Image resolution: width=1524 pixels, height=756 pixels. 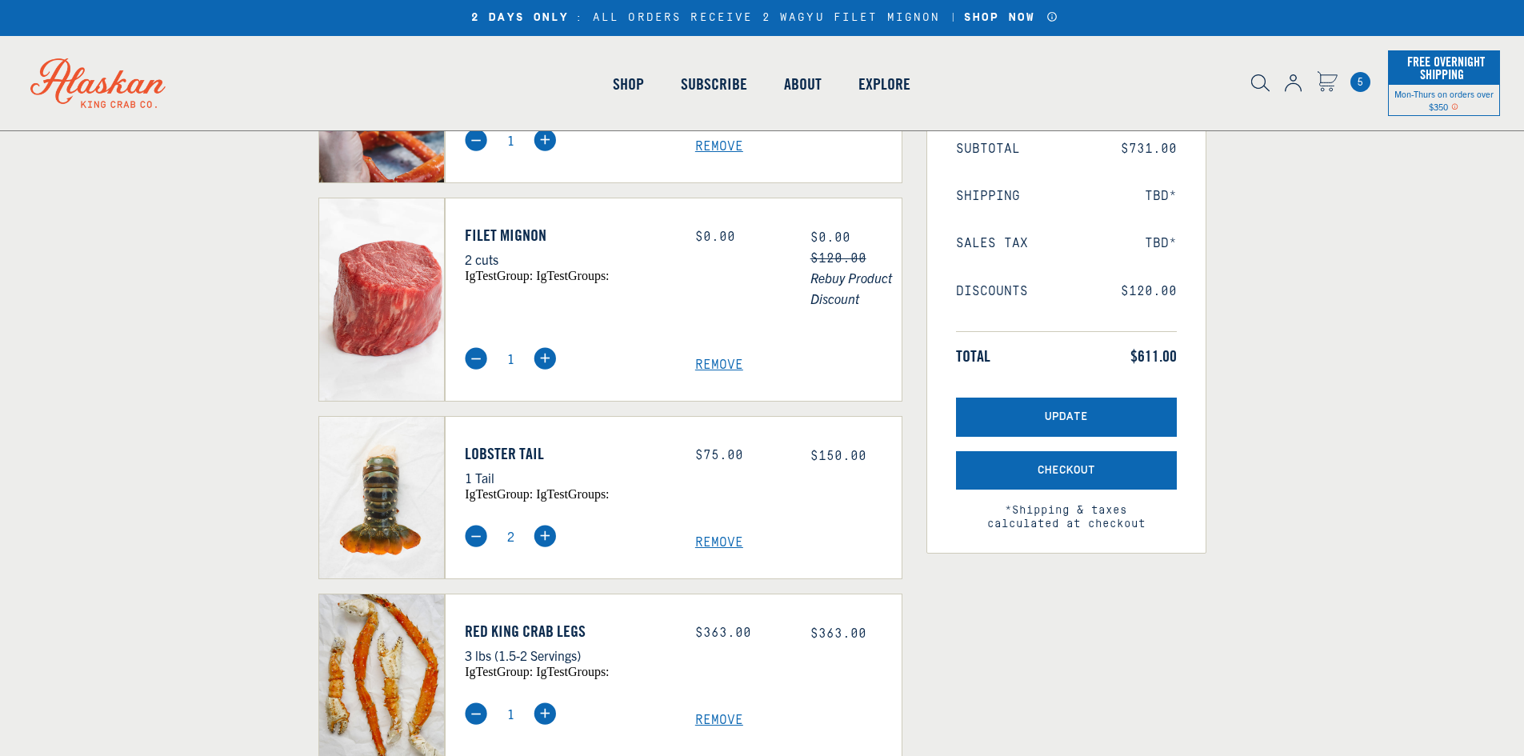 What do you see at coordinates (988, 149) in the screenshot?
I see `span: Subtotal` at bounding box center [988, 149].